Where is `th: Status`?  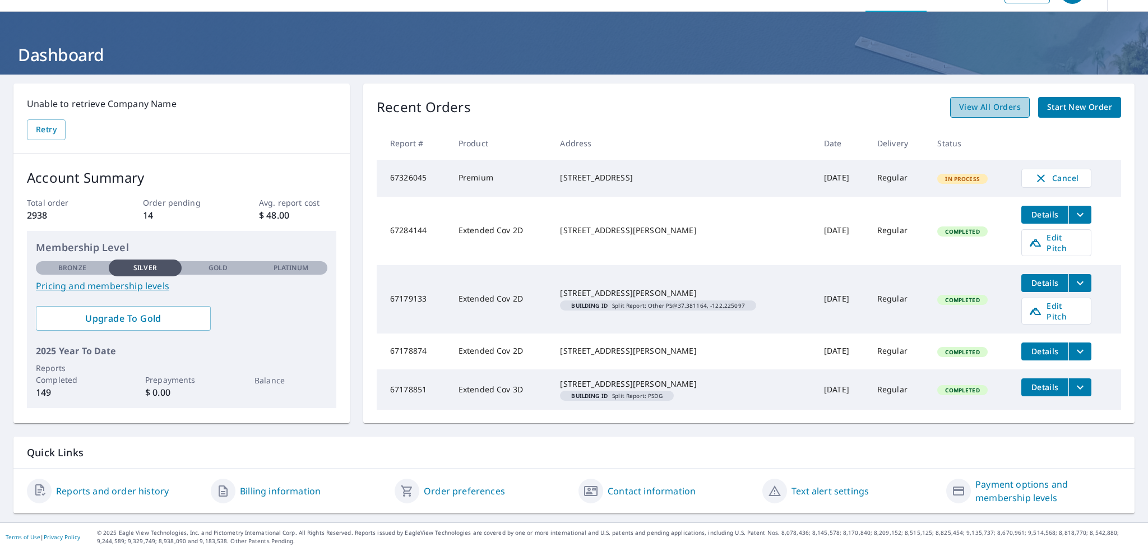
th: Status is located at coordinates (970, 143).